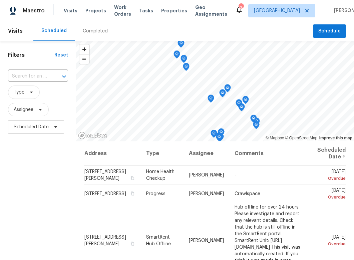 The height and width of the screenshot is (260, 354). I want to click on div: 26, so click(241, 7).